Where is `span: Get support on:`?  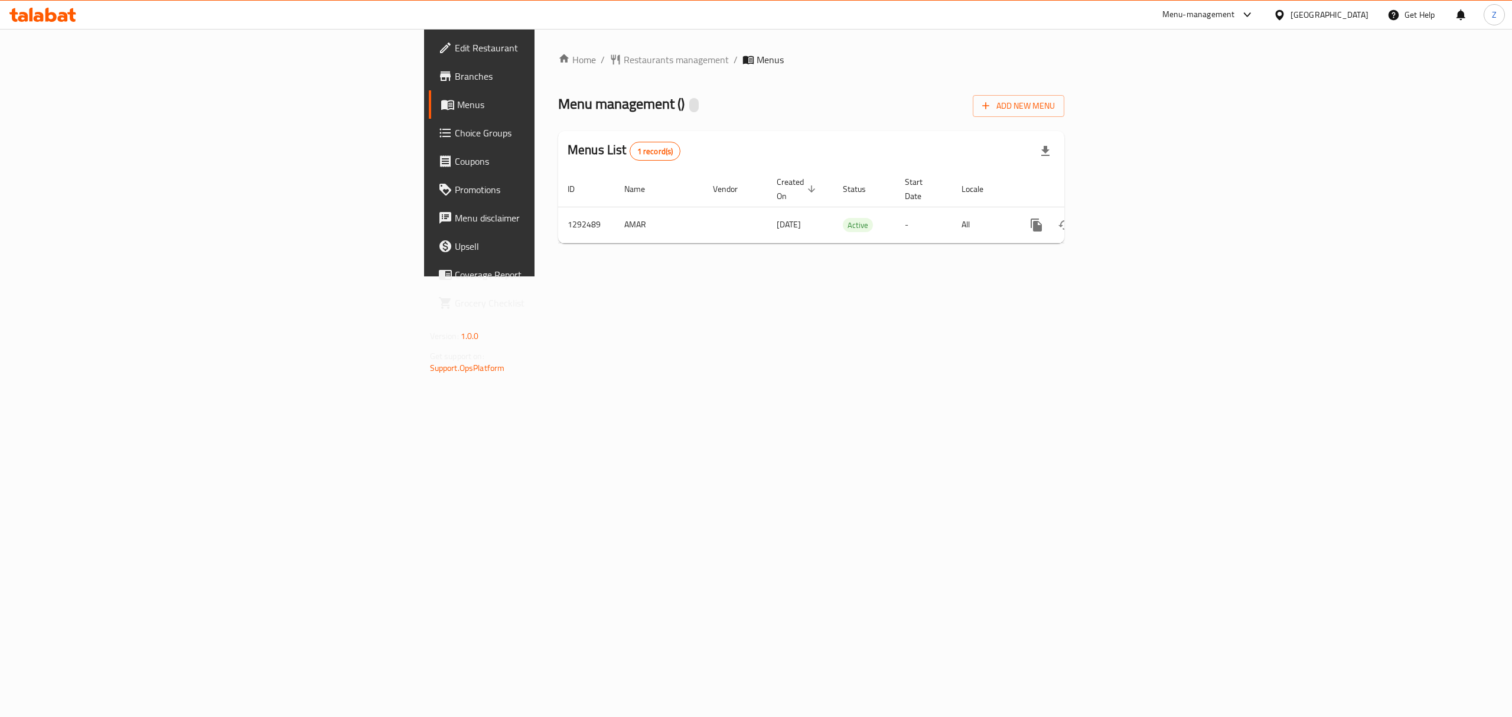
span: Get support on: is located at coordinates (457, 356).